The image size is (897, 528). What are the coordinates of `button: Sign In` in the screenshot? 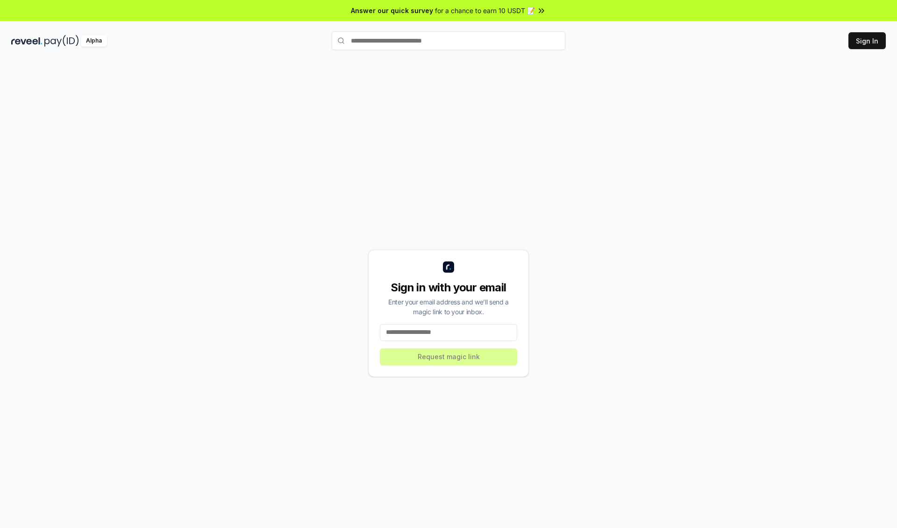 It's located at (867, 41).